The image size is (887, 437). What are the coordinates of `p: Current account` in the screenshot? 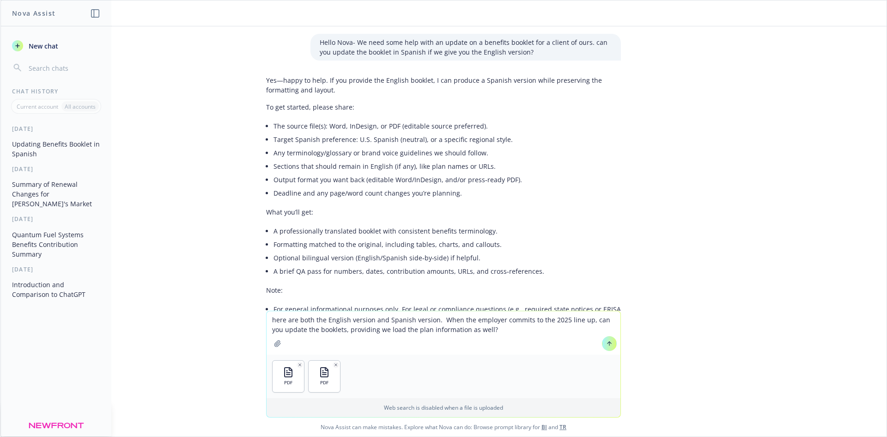 It's located at (37, 106).